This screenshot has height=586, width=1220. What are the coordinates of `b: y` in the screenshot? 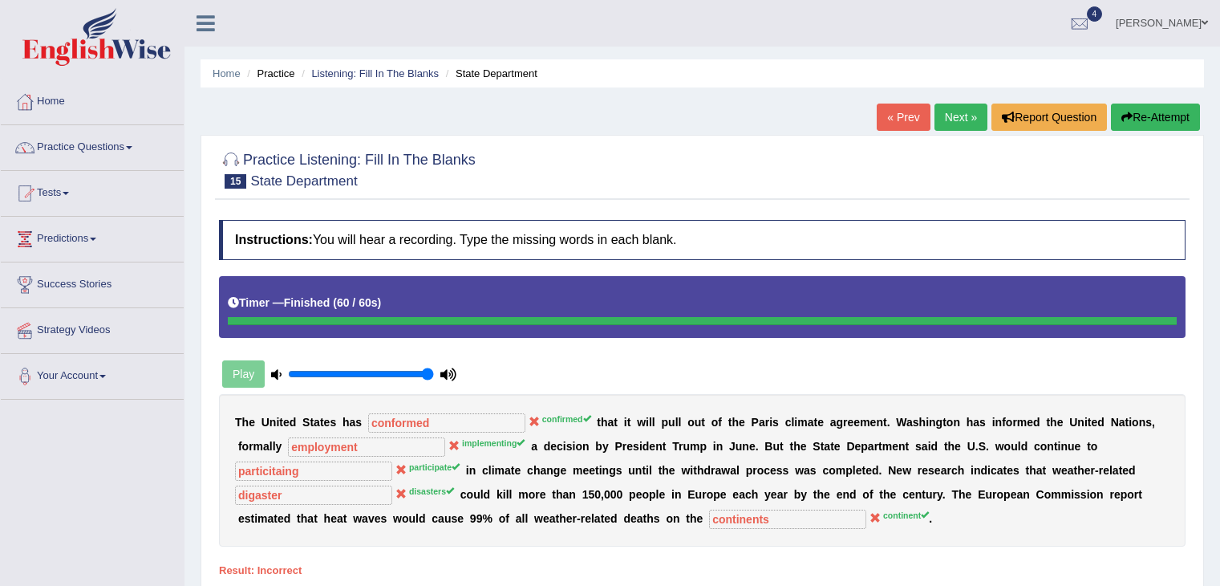 It's located at (279, 446).